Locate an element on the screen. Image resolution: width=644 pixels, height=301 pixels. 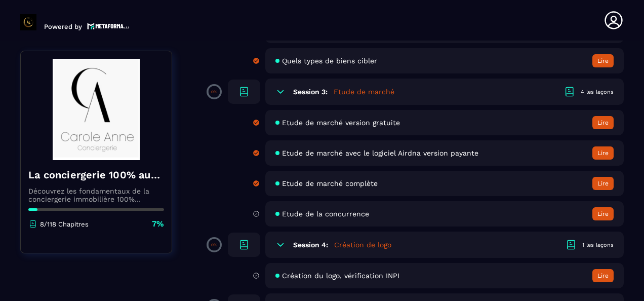
p: Powered by is located at coordinates (63, 26).